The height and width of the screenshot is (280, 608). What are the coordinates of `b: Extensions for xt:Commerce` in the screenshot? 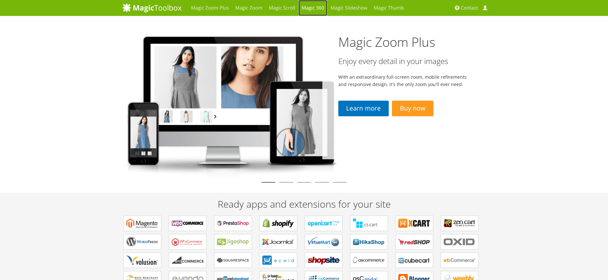 It's located at (460, 261).